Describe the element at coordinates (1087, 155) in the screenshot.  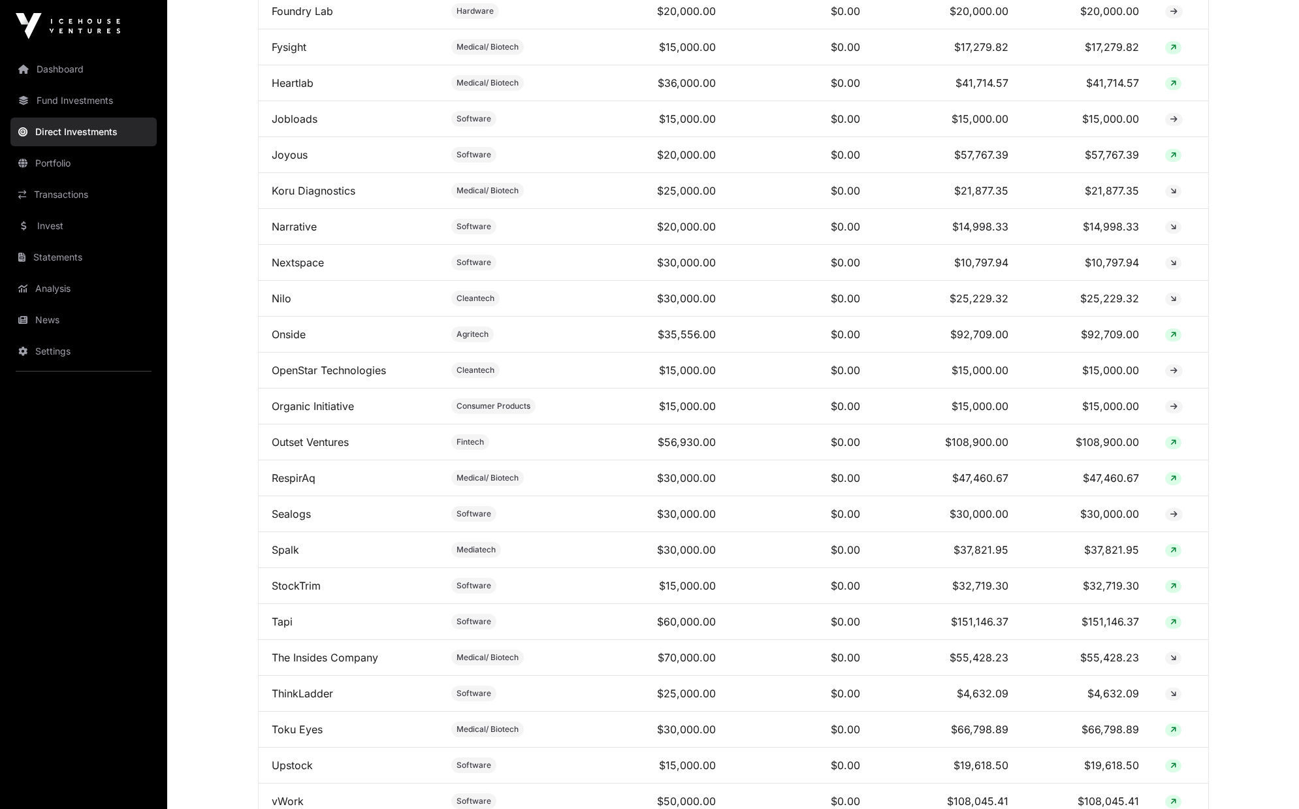
I see `td: $57,767.39` at that location.